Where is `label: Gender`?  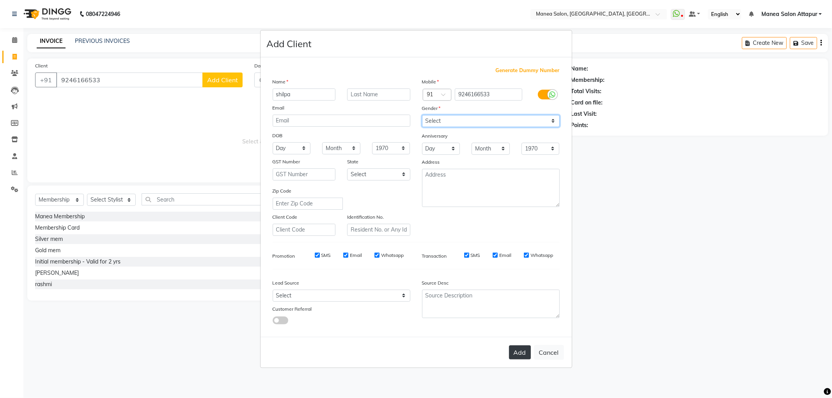
label: Gender is located at coordinates (432, 108).